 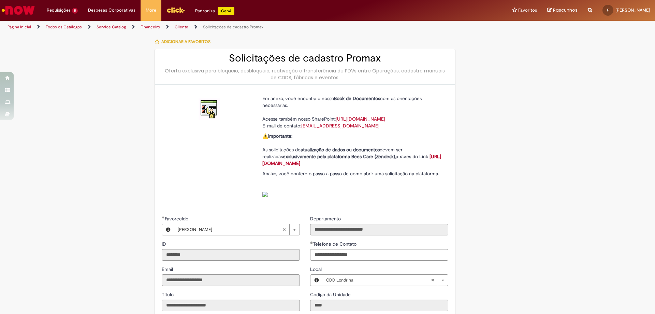 I want to click on a: Cliente, so click(x=182, y=27).